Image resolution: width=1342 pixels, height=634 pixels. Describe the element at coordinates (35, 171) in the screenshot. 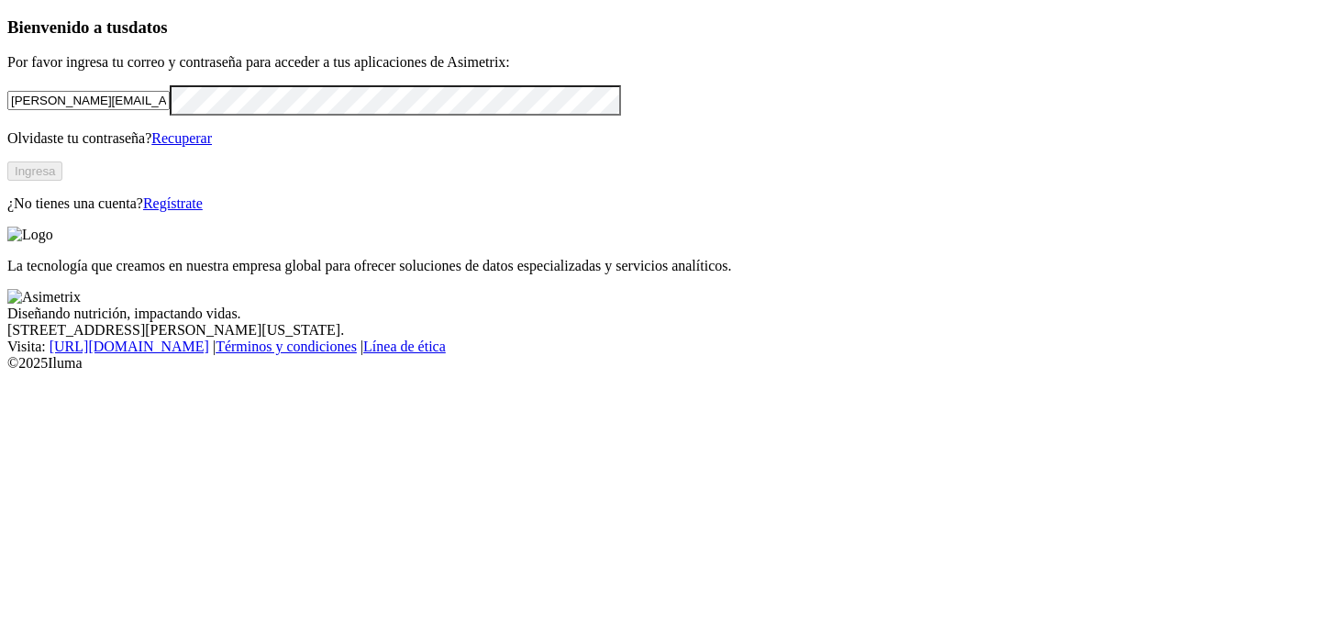

I see `button: Ingresa` at that location.